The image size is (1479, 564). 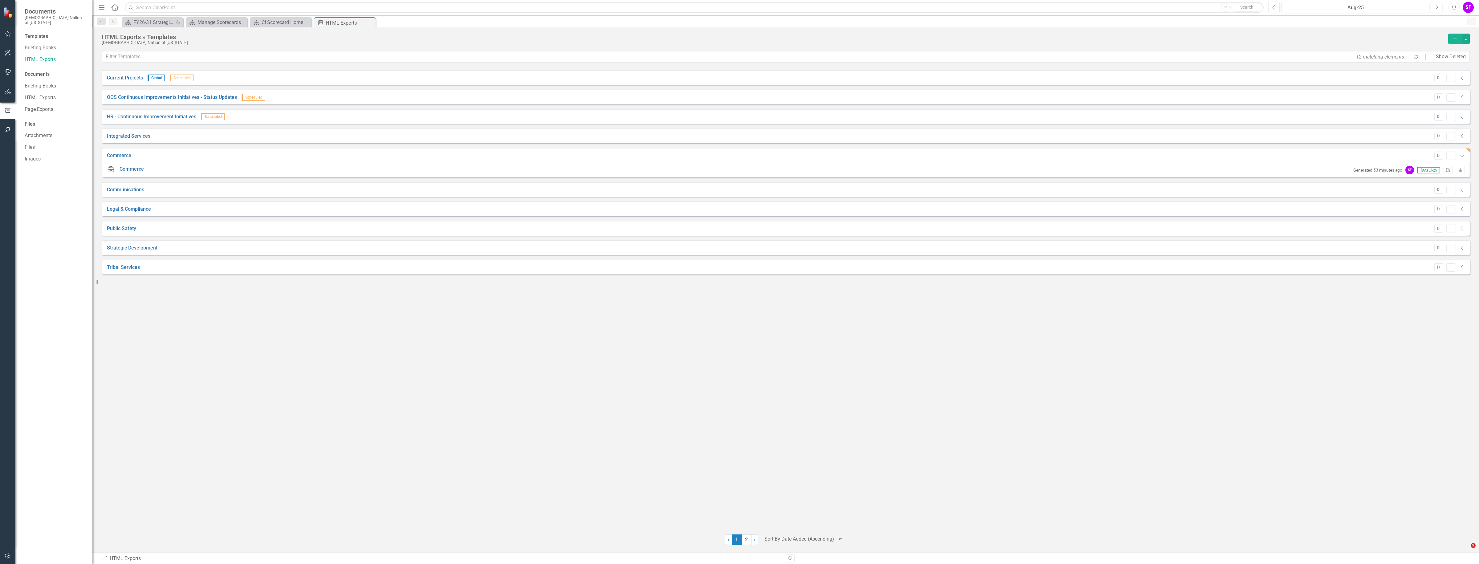 I want to click on a: Manage Scorecards, so click(x=217, y=22).